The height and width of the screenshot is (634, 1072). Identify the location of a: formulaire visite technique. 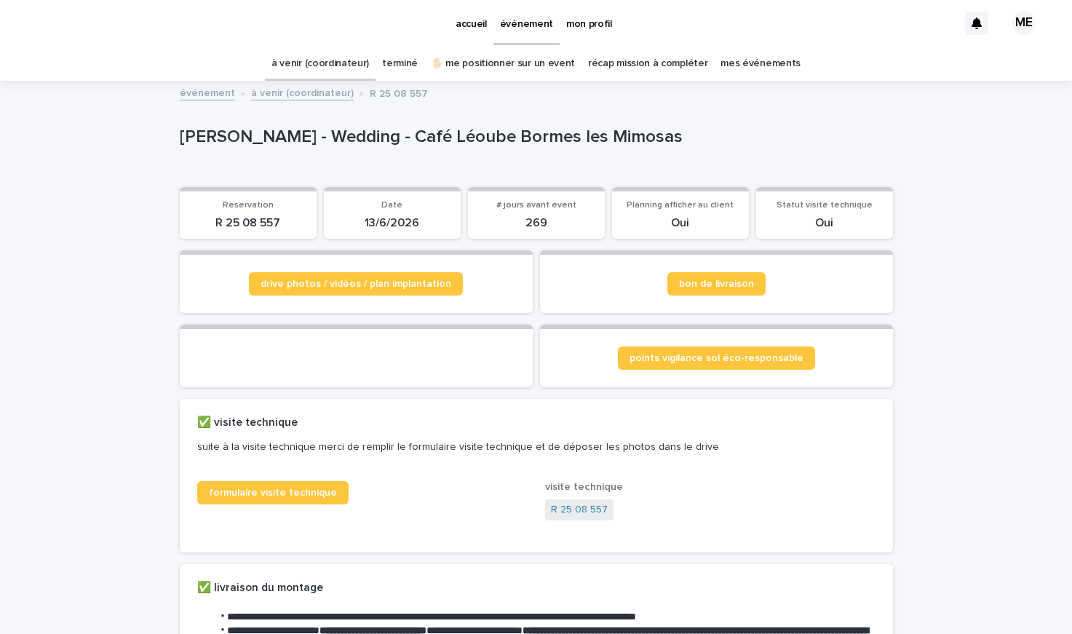
(273, 492).